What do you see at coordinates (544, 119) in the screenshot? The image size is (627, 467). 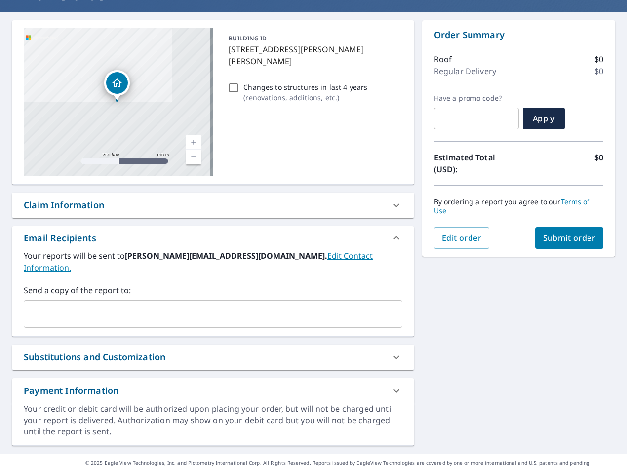 I see `button: Apply` at bounding box center [544, 119].